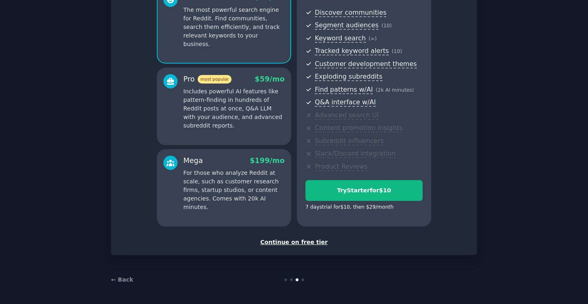  What do you see at coordinates (358, 128) in the screenshot?
I see `span: Content promotion insights` at bounding box center [358, 128].